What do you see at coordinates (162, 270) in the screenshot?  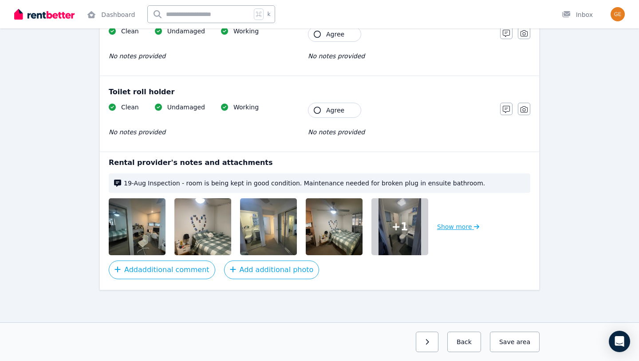 I see `button: Addadditional comment` at bounding box center [162, 270].